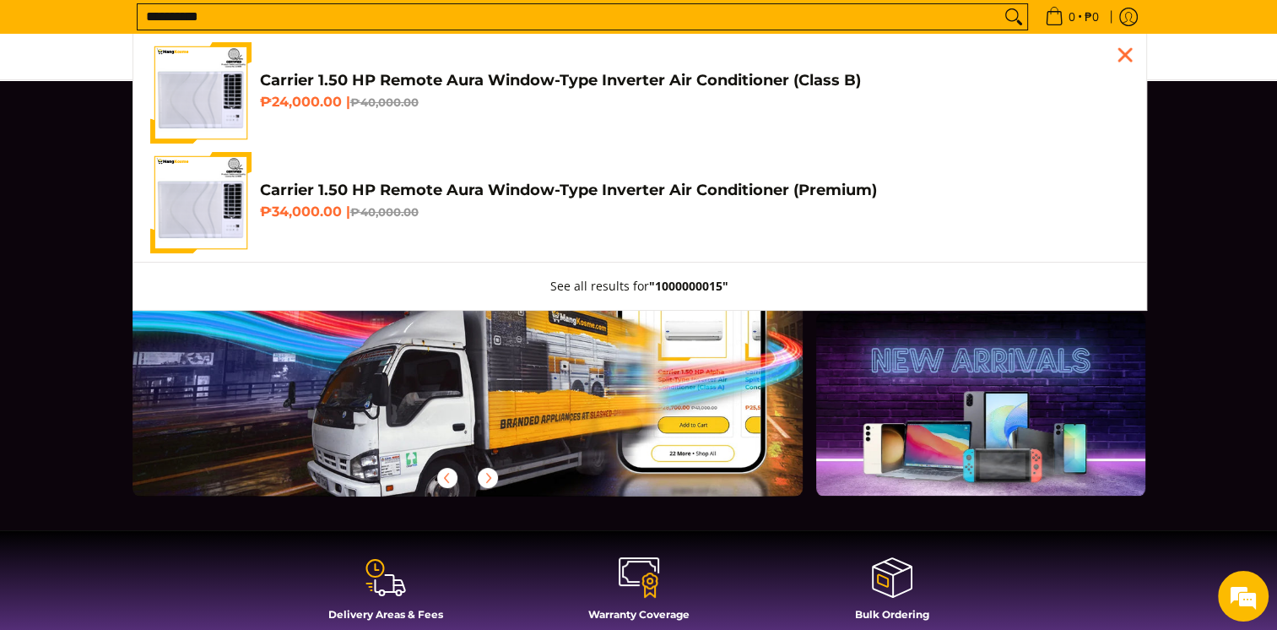  Describe the element at coordinates (488, 478) in the screenshot. I see `button: Next` at that location.